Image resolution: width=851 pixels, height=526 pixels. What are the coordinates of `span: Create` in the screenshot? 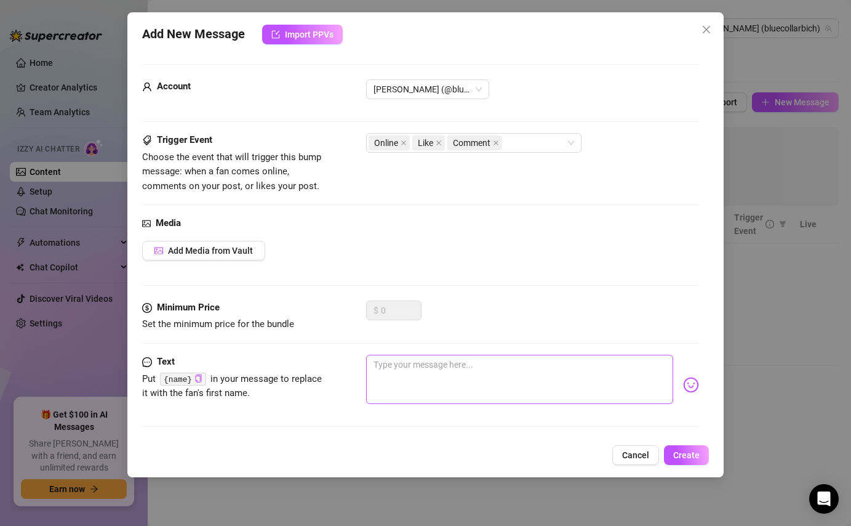 It's located at (686, 455).